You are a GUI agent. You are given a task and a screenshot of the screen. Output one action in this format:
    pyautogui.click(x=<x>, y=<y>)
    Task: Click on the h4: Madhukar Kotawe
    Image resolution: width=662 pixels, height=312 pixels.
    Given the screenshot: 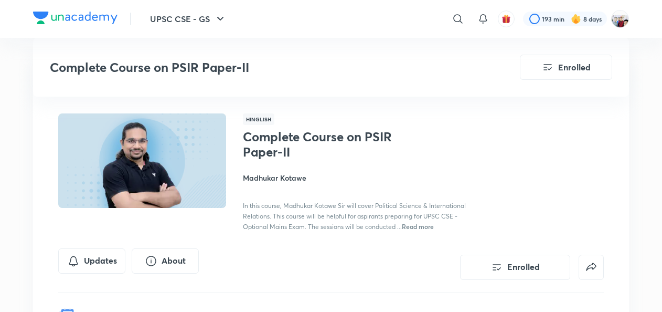 What is the action you would take?
    pyautogui.click(x=361, y=177)
    